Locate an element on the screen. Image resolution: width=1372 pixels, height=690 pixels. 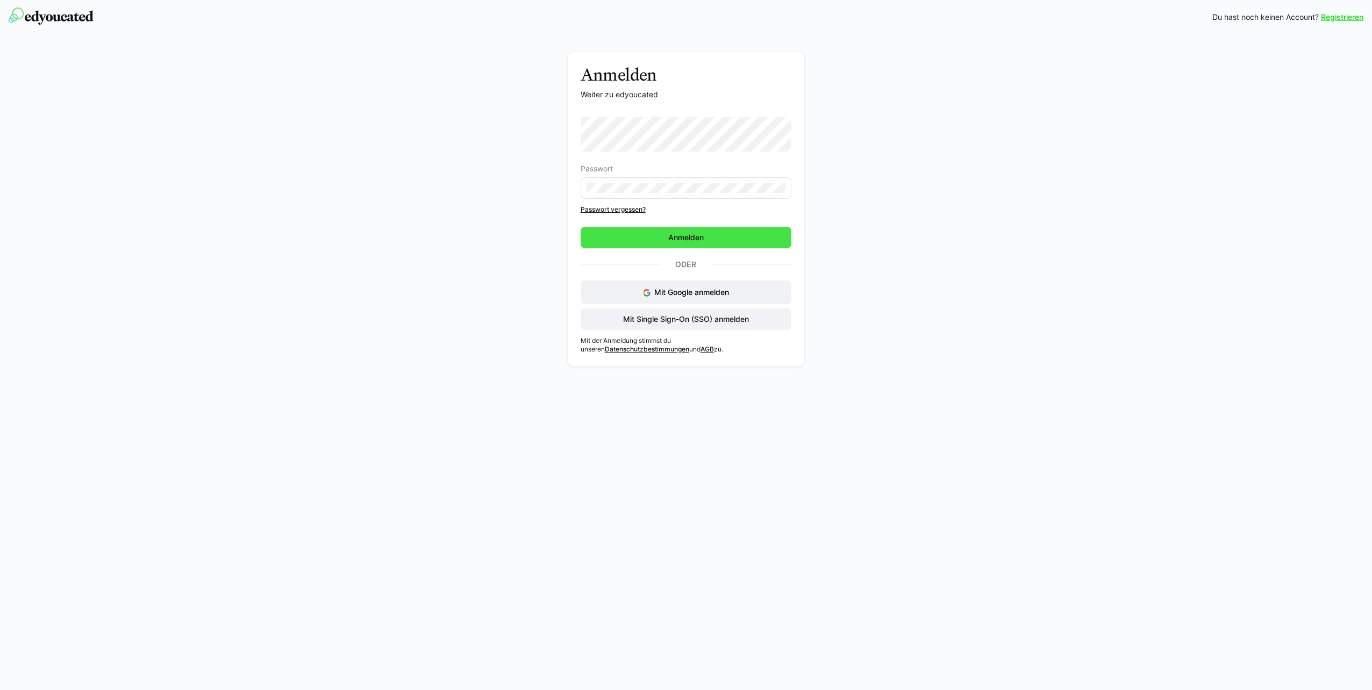
p: Oder is located at coordinates (686, 265).